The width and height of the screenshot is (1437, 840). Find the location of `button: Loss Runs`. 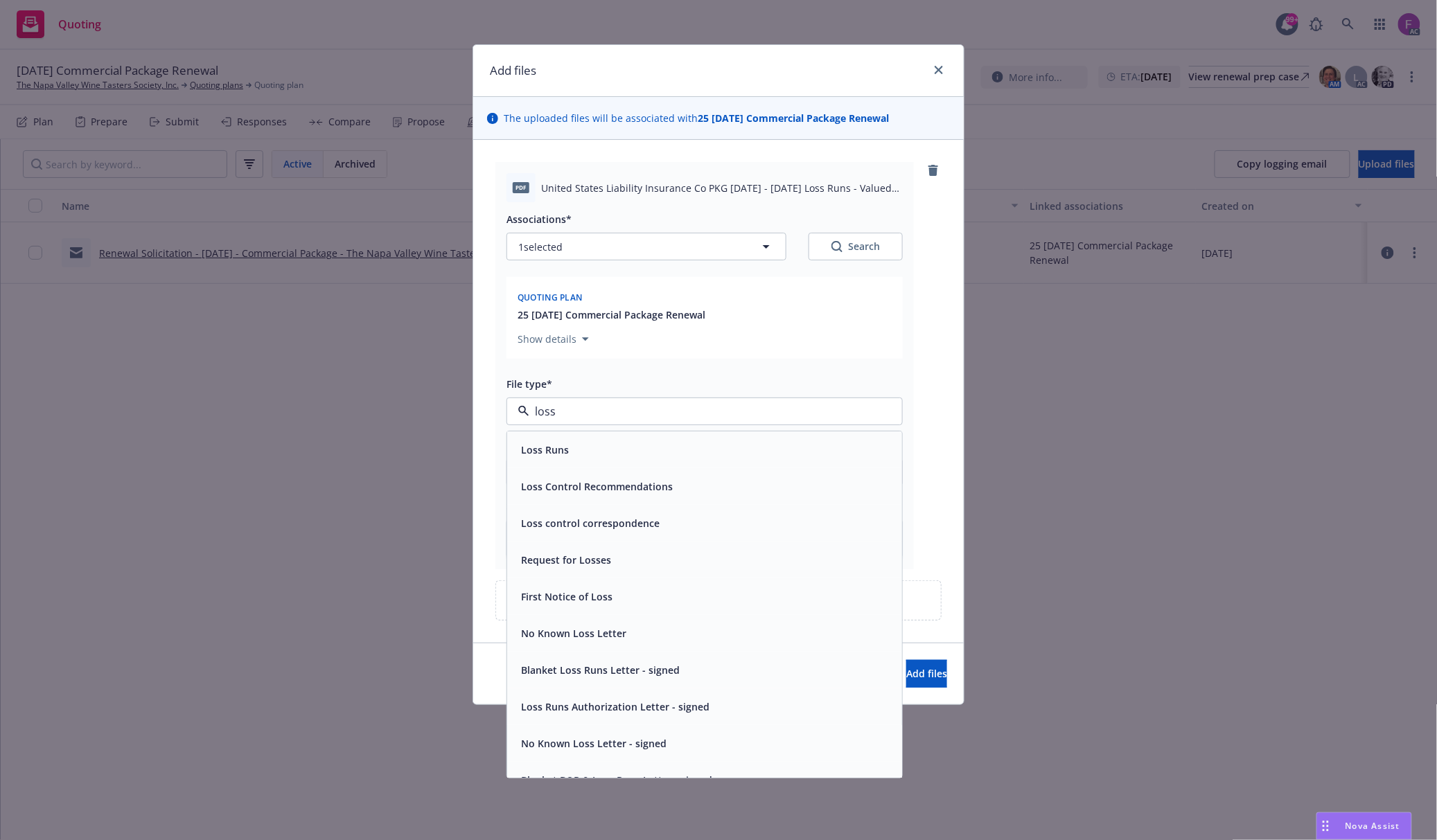

button: Loss Runs is located at coordinates (545, 450).